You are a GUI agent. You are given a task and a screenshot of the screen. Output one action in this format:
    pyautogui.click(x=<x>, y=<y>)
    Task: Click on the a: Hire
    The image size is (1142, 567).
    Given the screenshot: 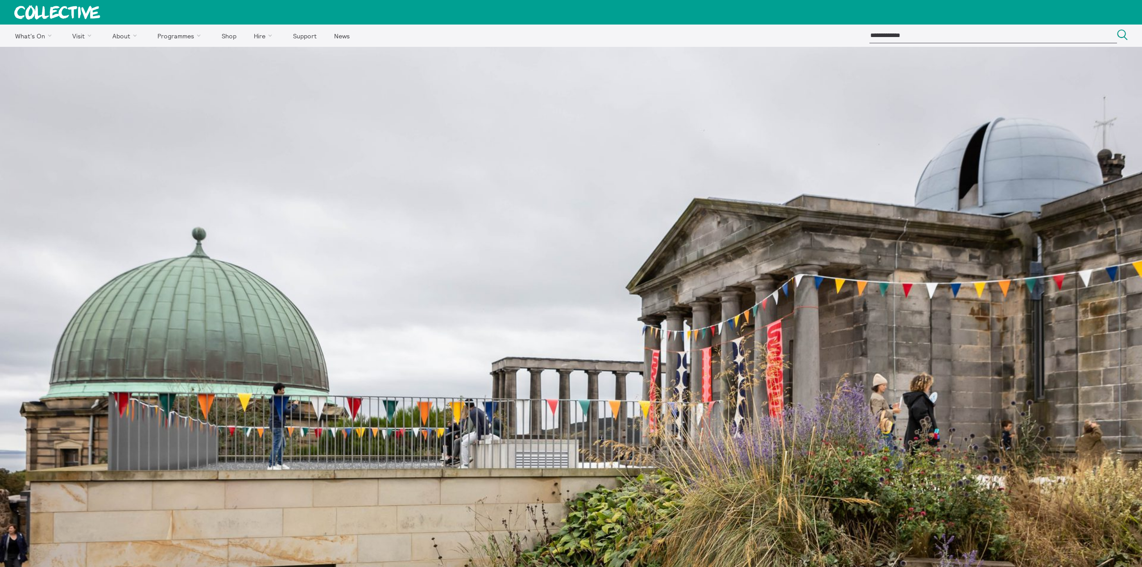 What is the action you would take?
    pyautogui.click(x=265, y=36)
    